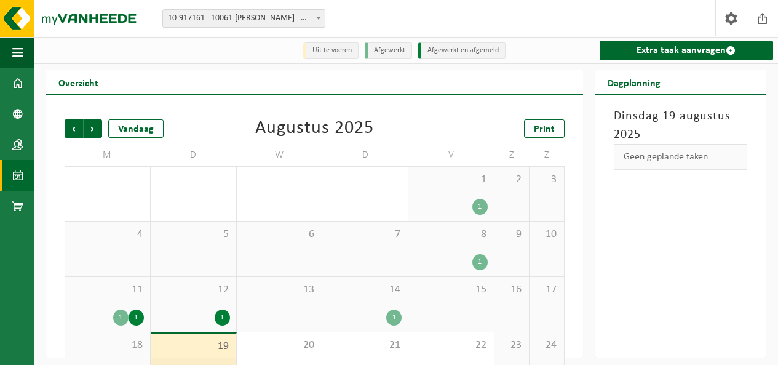 The image size is (778, 365). Describe the element at coordinates (193, 346) in the screenshot. I see `span: 19` at that location.